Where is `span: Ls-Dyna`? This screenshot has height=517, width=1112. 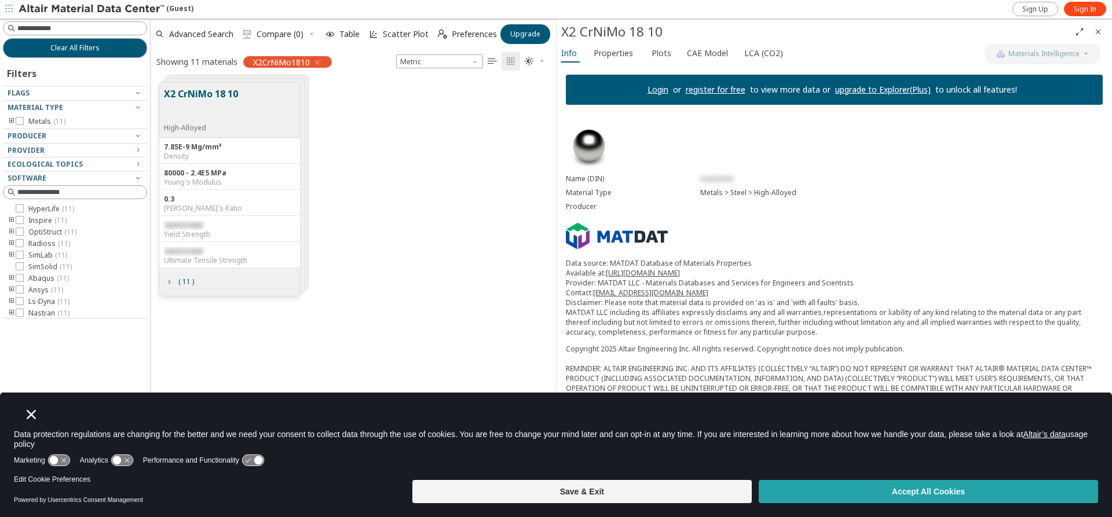
span: Ls-Dyna is located at coordinates (49, 302).